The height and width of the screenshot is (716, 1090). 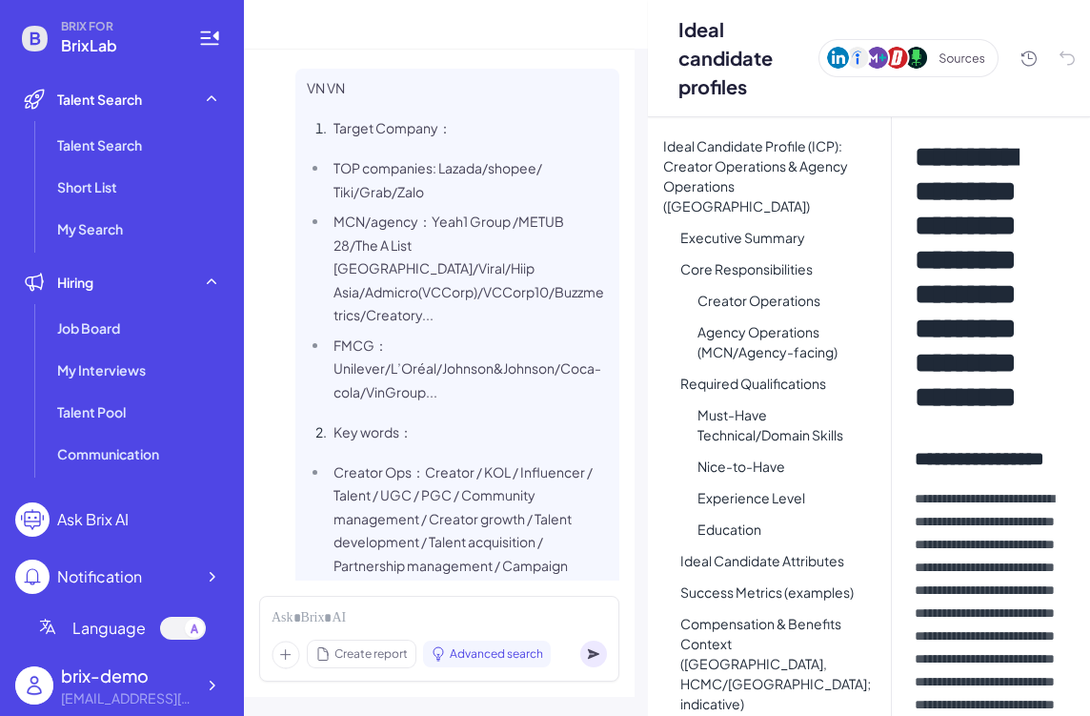 What do you see at coordinates (468, 369) in the screenshot?
I see `li: FMCG：Unilever/L’Oréal/Johnson&Johnson/Coca-cola/VinGroup...` at bounding box center [468, 369].